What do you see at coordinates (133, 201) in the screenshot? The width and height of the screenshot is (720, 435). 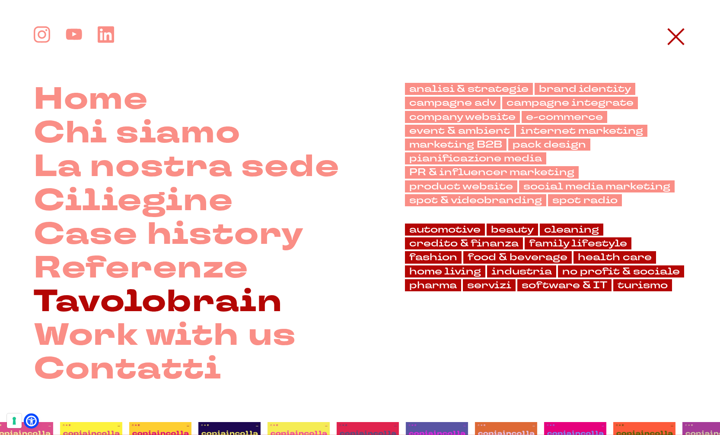 I see `a: Ciliegine` at bounding box center [133, 201].